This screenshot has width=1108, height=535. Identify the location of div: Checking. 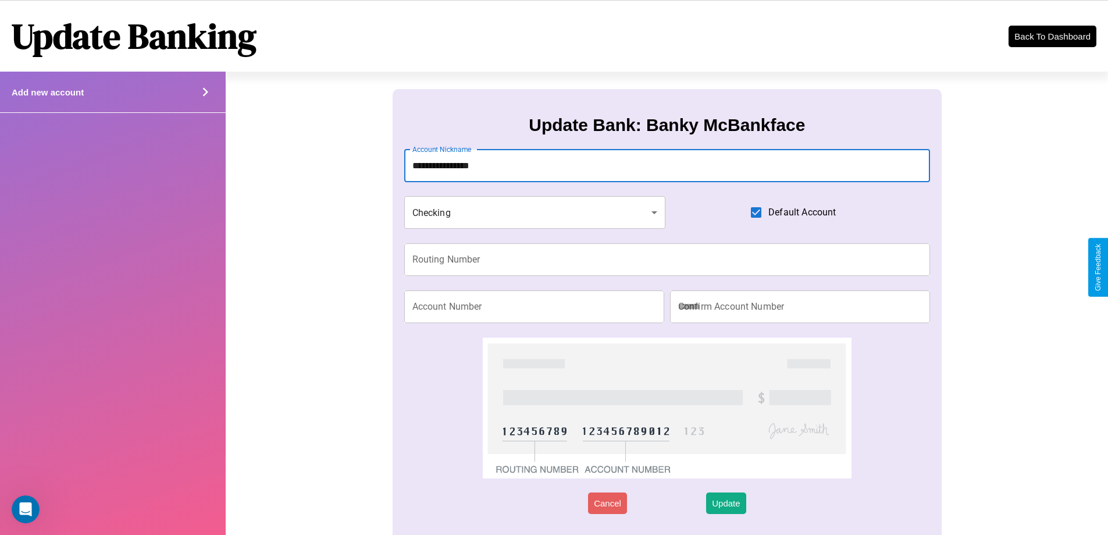
(535, 212).